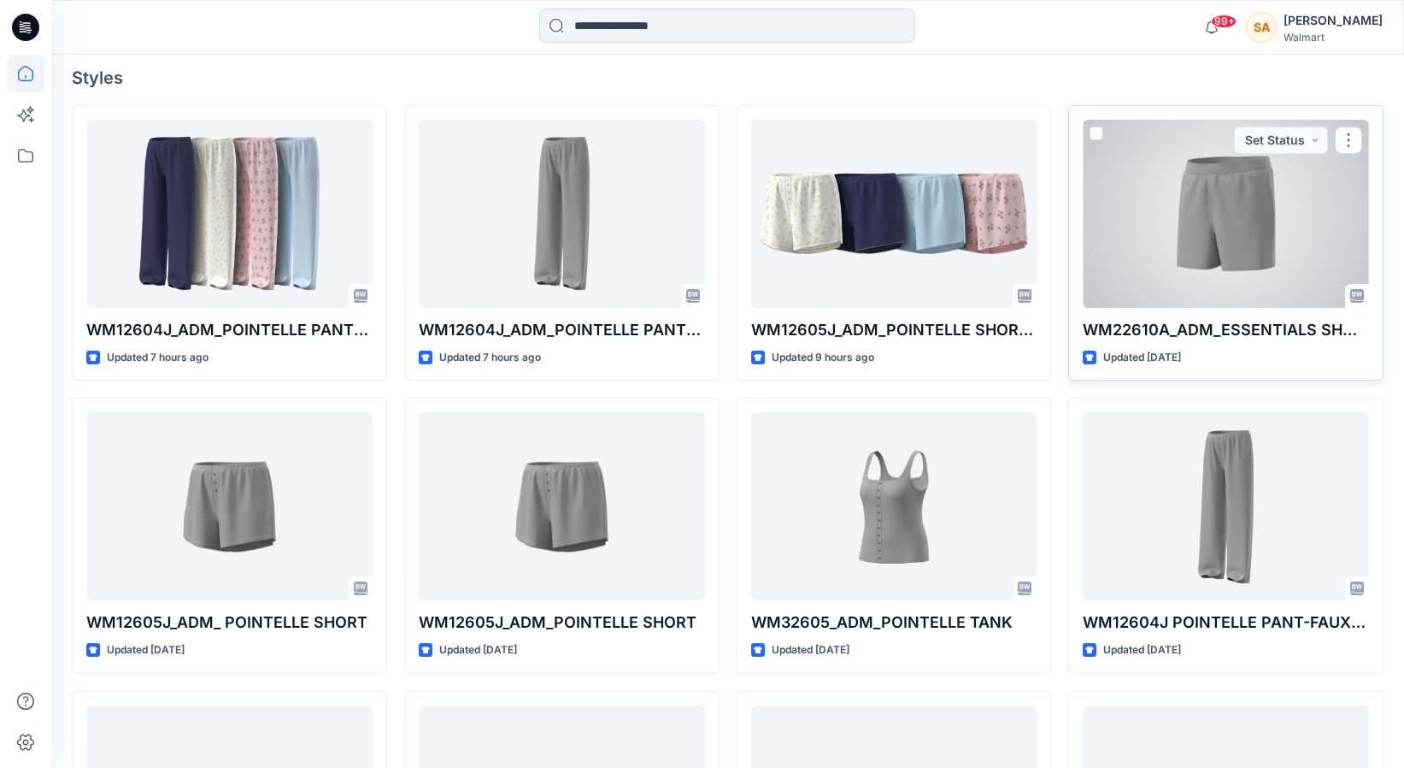  Describe the element at coordinates (1224, 21) in the screenshot. I see `span: 99+` at that location.